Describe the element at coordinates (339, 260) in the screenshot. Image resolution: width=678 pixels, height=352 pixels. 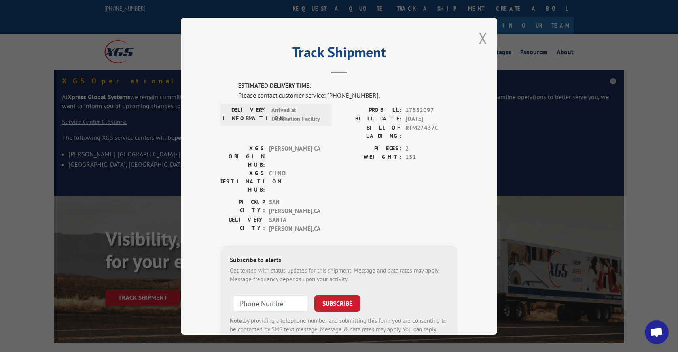
I see `div: Subscribe to alerts` at that location.